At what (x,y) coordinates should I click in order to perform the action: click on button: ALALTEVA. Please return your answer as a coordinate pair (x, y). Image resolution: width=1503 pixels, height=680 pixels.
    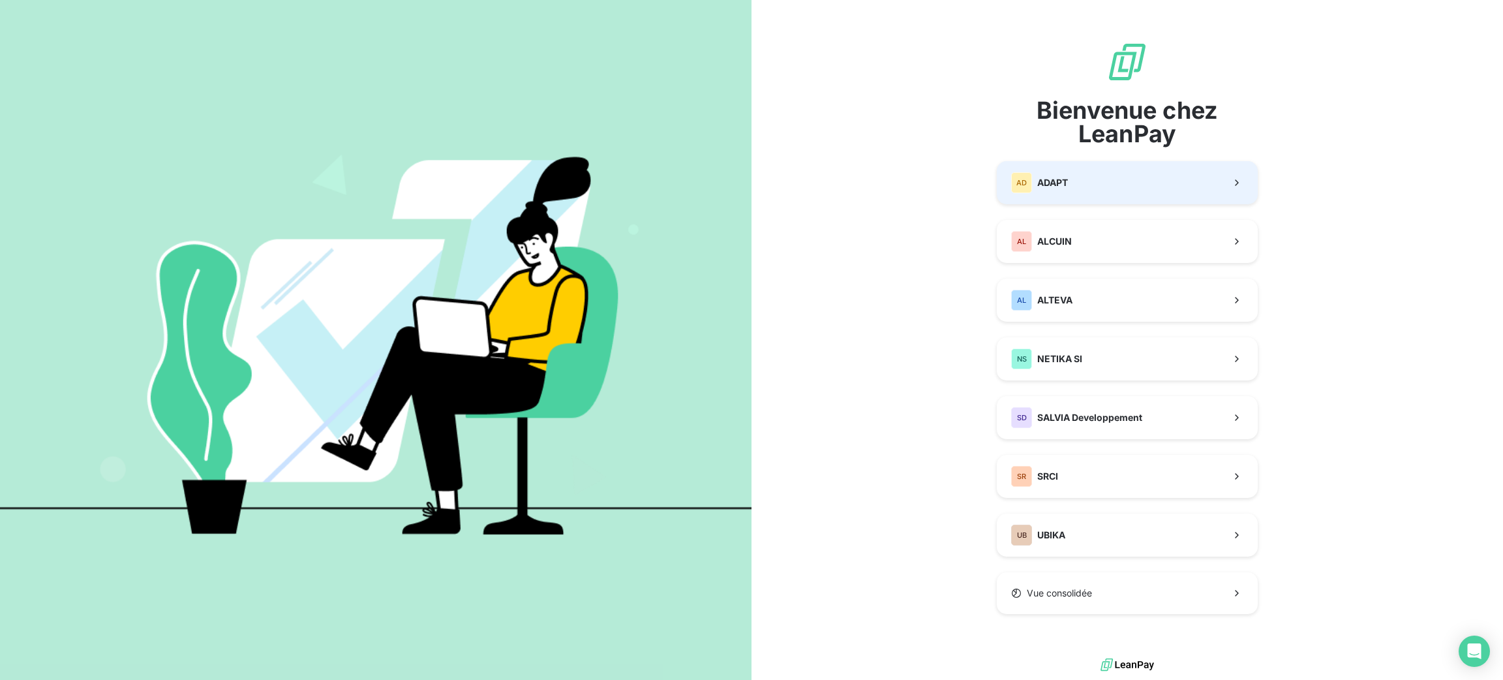
    Looking at the image, I should click on (1127, 300).